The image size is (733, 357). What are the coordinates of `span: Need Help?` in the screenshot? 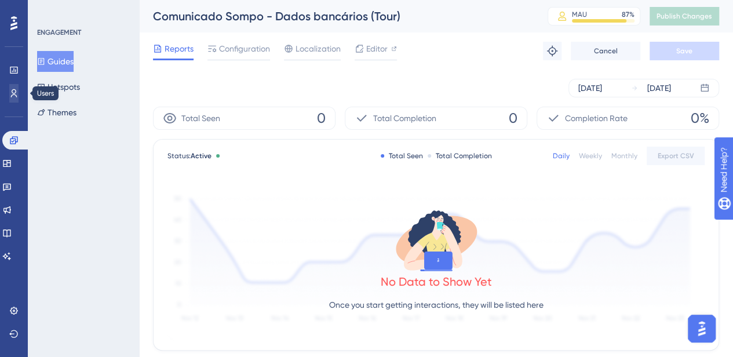 It's located at (50, 10).